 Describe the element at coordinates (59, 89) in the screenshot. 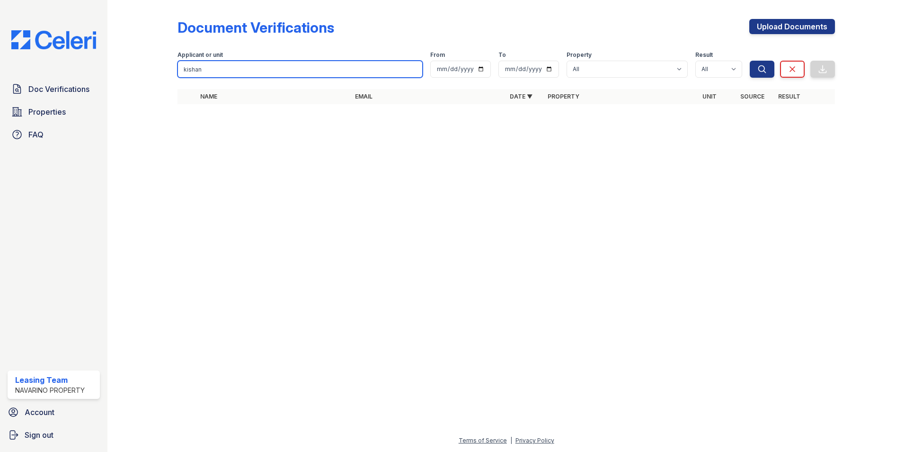

I see `span: Doc Verifications` at that location.